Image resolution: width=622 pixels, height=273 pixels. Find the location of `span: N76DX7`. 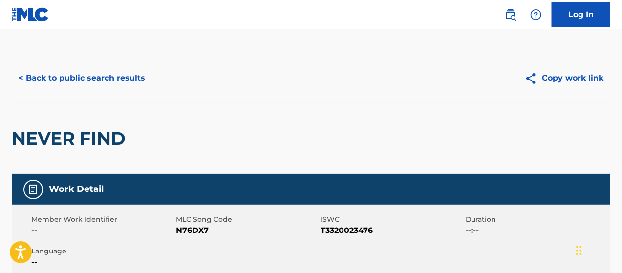

span: N76DX7 is located at coordinates (247, 231).